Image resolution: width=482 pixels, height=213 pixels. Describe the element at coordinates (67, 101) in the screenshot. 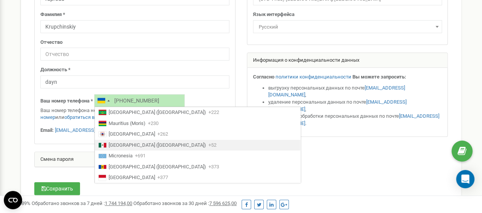

I see `label: Ваш номер телефона *` at that location.